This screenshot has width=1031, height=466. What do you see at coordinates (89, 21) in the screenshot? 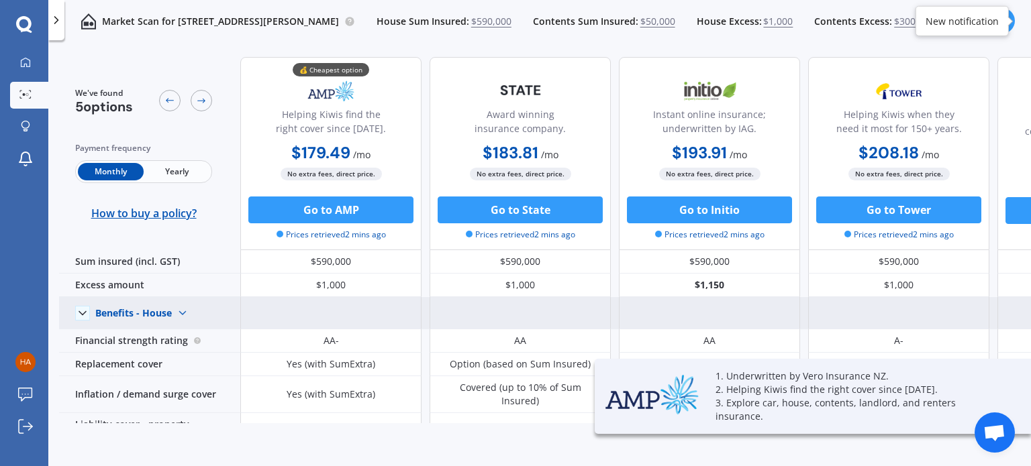
I see `img: home-and-contents.b802091223b8502ef2dd.svg` at bounding box center [89, 21].